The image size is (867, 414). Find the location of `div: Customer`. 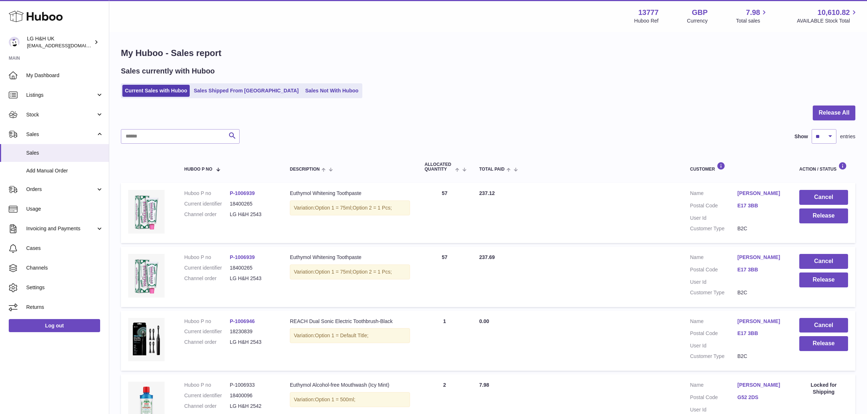

div: Customer is located at coordinates (737, 167).